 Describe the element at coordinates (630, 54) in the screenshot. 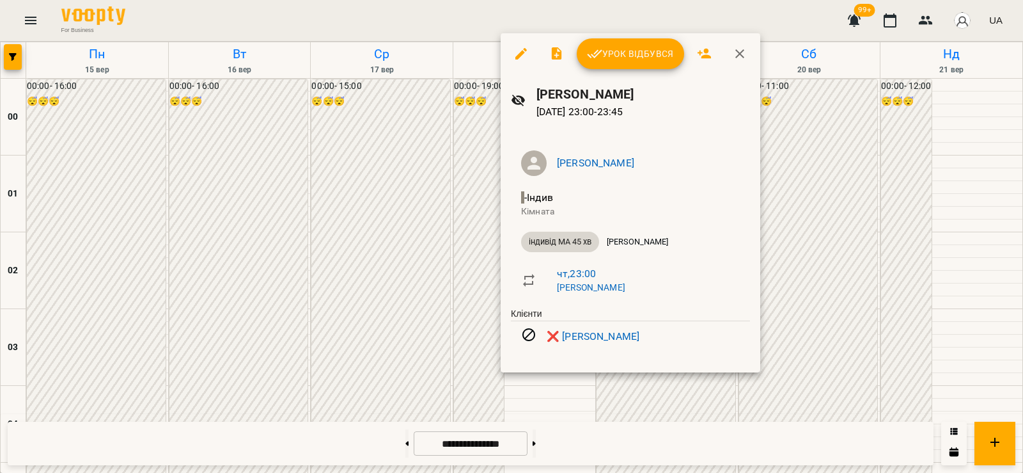

I see `span: Урок відбувся` at that location.